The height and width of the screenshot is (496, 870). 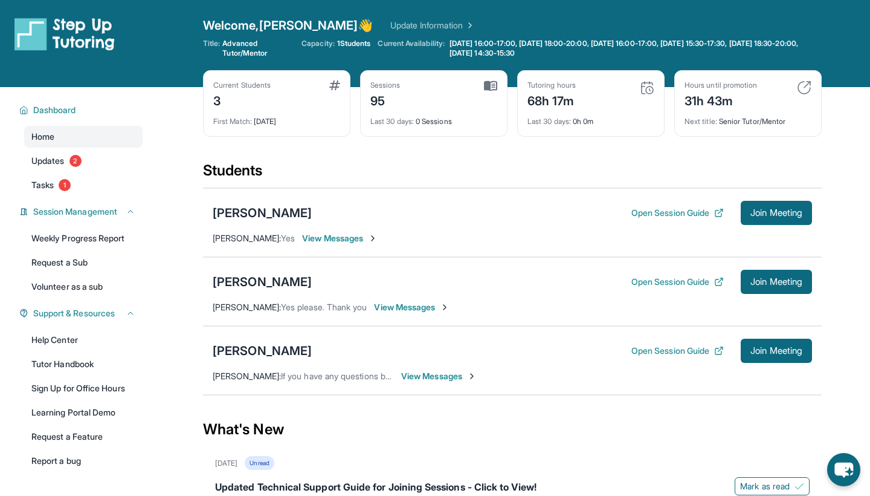 I want to click on span: Next title :, so click(x=701, y=121).